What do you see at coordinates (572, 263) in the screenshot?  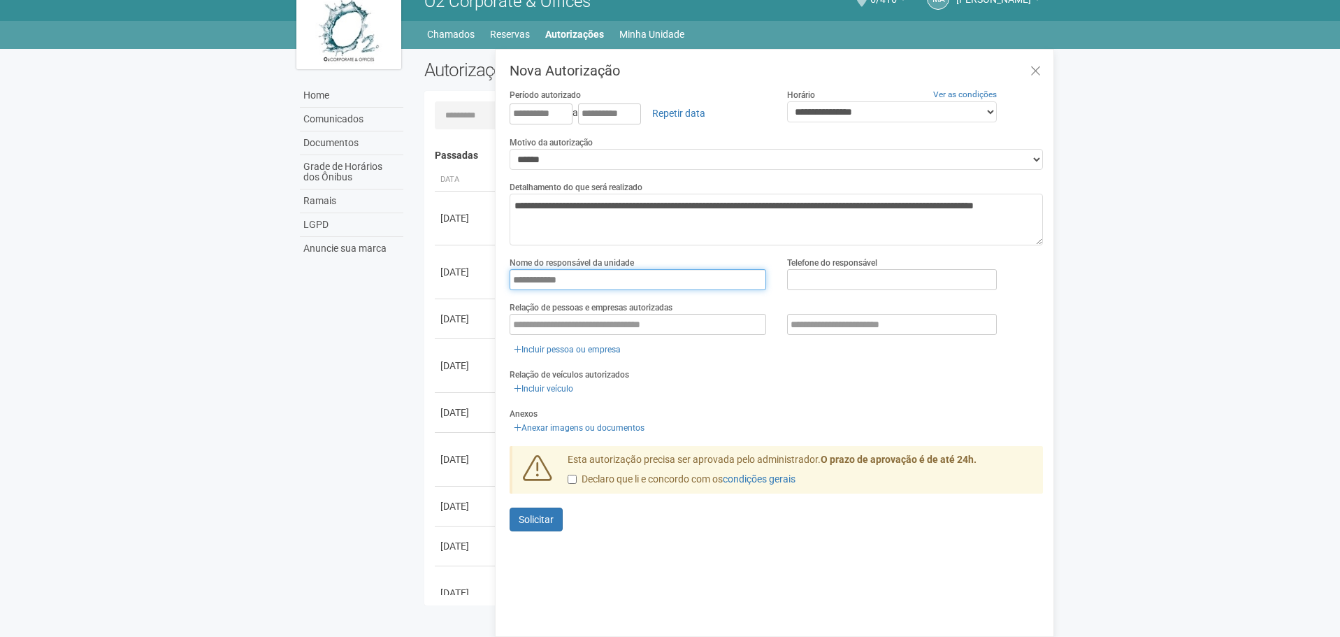 I see `label: Nome do responsável da unidade` at bounding box center [572, 263].